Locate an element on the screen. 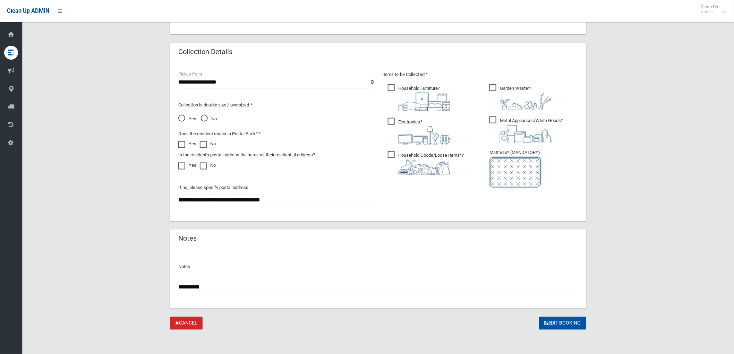 This screenshot has height=354, width=734. span: Electronics is located at coordinates (419, 131).